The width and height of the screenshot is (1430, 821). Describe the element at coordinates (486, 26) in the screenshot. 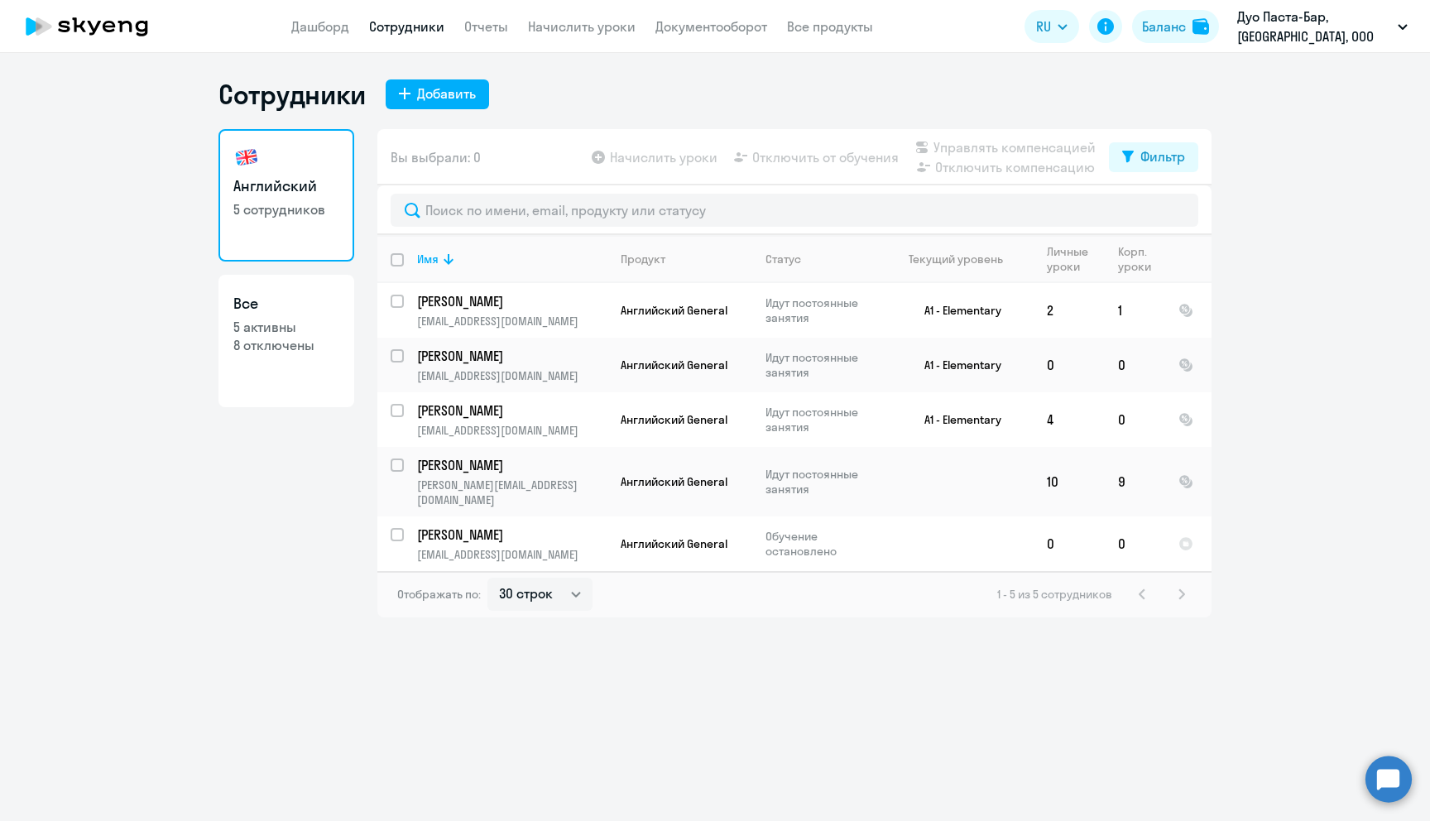

I see `a: Отчеты` at that location.